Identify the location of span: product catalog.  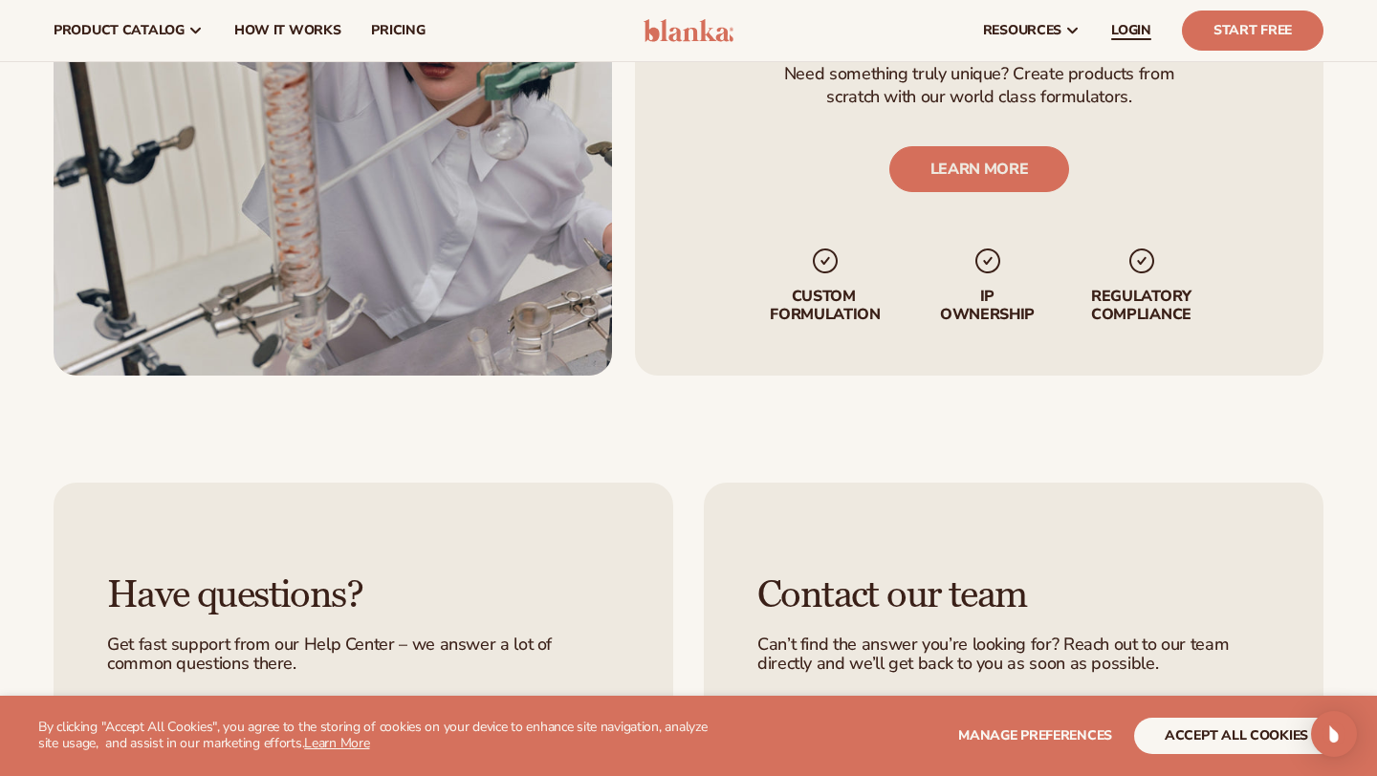
(119, 31).